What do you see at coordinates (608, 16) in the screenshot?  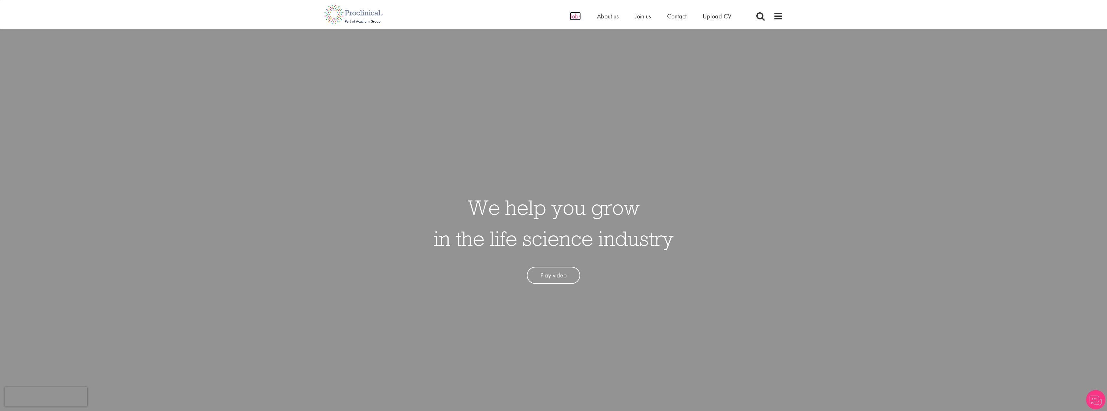 I see `span: About us` at bounding box center [608, 16].